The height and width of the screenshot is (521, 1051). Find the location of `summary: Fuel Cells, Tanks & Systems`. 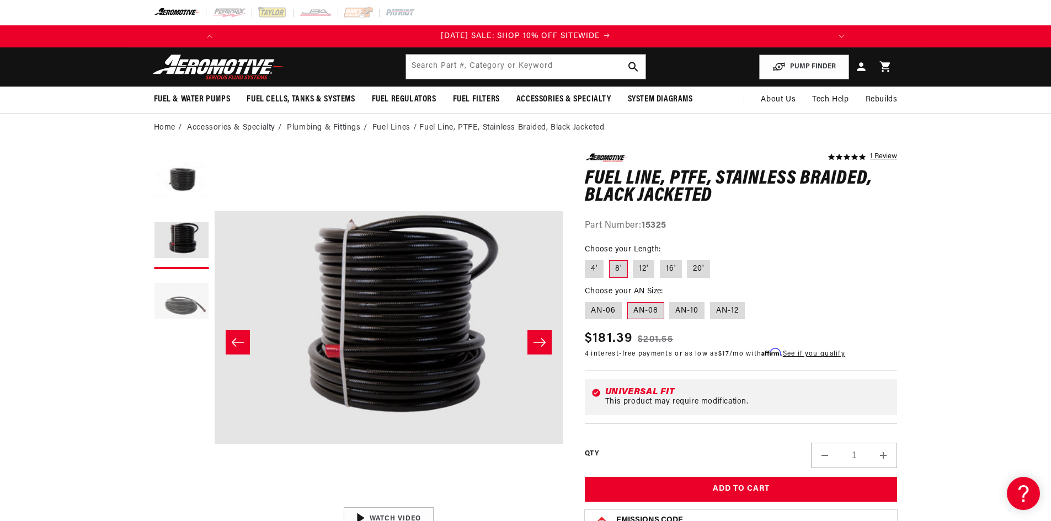

summary: Fuel Cells, Tanks & Systems is located at coordinates (301, 99).